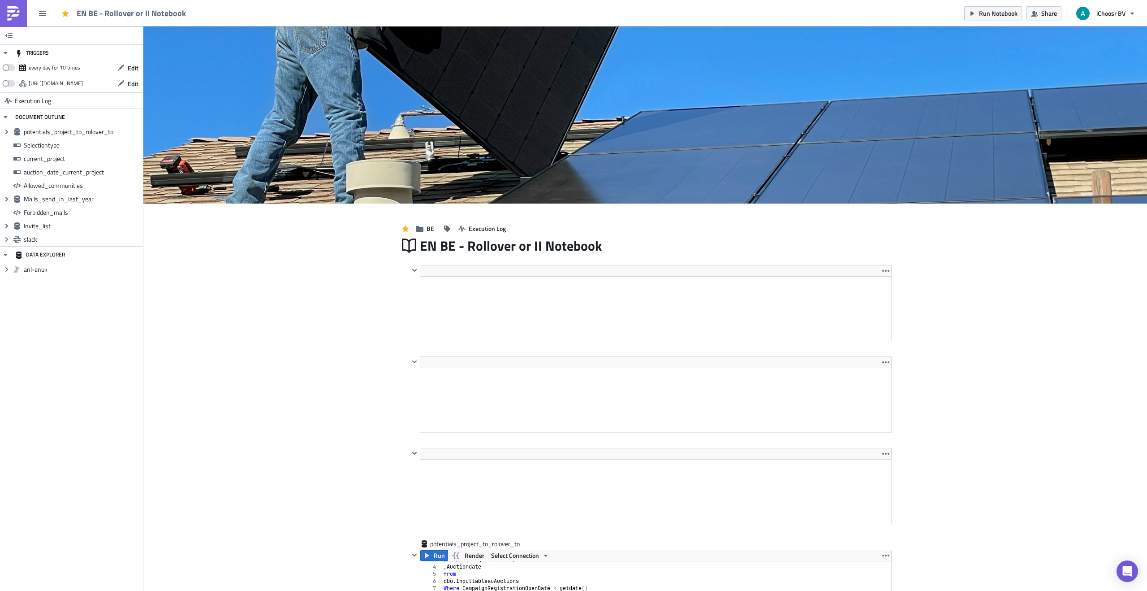  I want to click on div: 6, so click(431, 581).